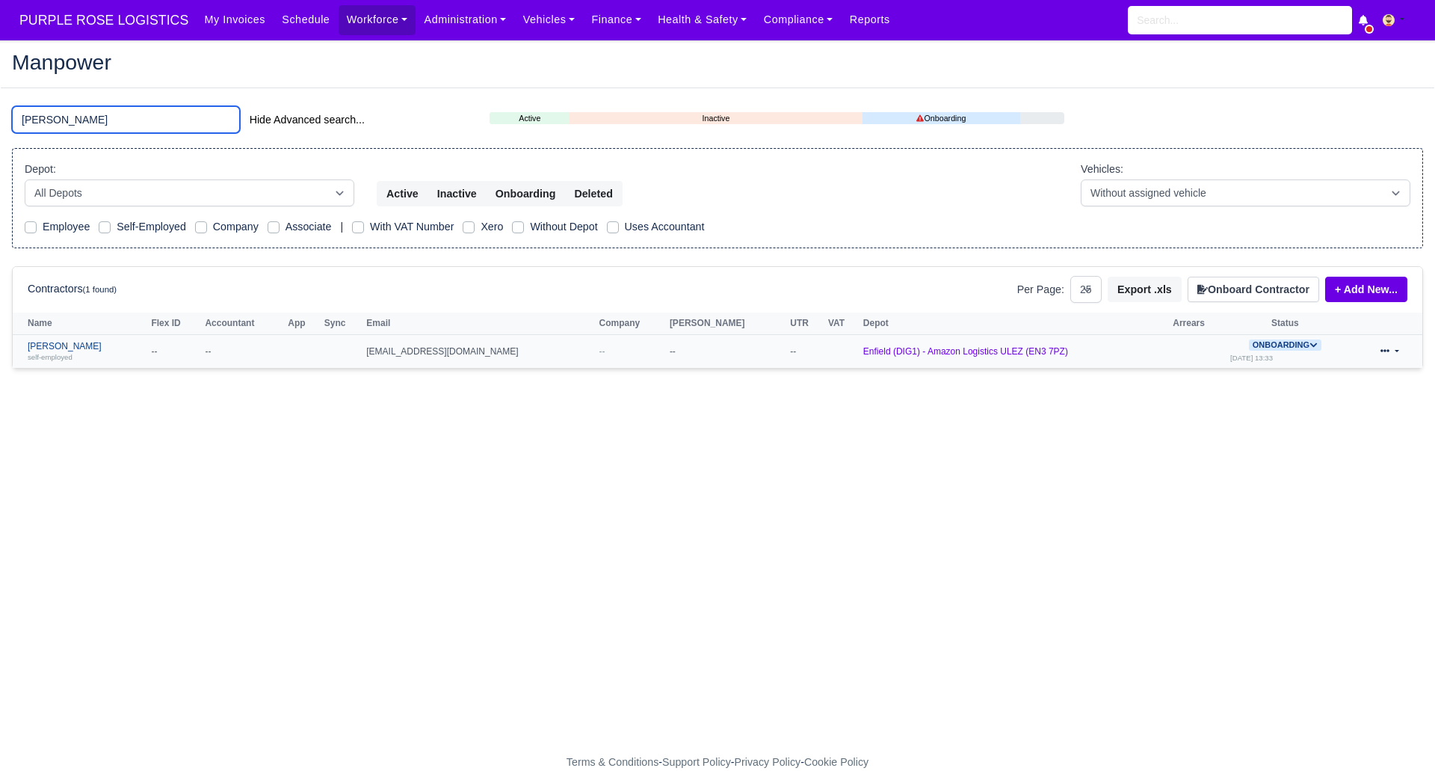 Image resolution: width=1435 pixels, height=771 pixels. What do you see at coordinates (307, 120) in the screenshot?
I see `button: Hide Advanced search...` at bounding box center [307, 120].